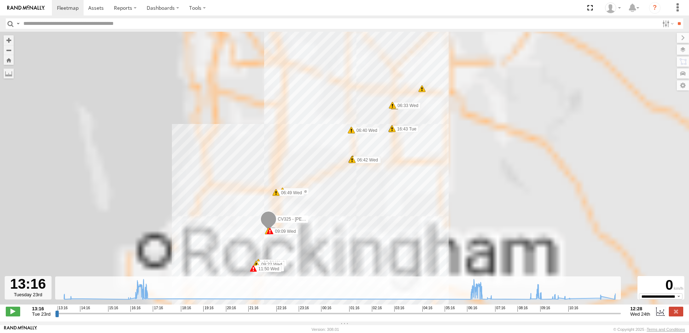 Image resolution: width=689 pixels, height=333 pixels. Describe the element at coordinates (661, 285) in the screenshot. I see `div: 0` at that location.